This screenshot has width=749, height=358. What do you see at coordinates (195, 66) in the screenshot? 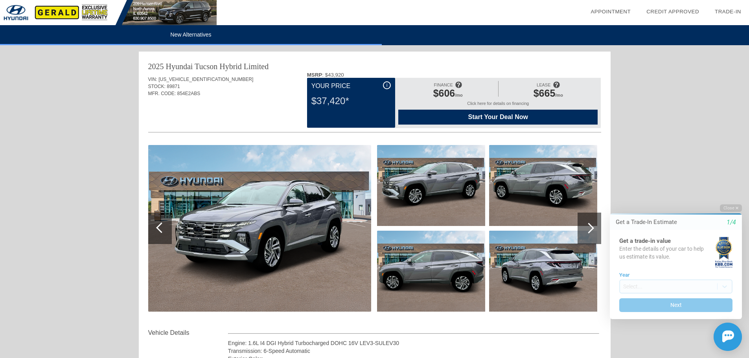
I see `div: 2025 Hyundai Tucson Hybrid` at bounding box center [195, 66].